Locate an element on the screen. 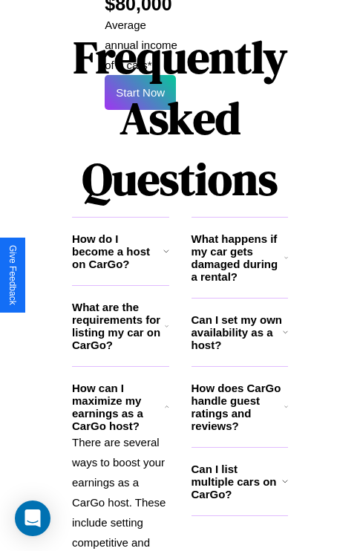 This screenshot has height=551, width=360. h1: Frequently Asked Questions is located at coordinates (180, 118).